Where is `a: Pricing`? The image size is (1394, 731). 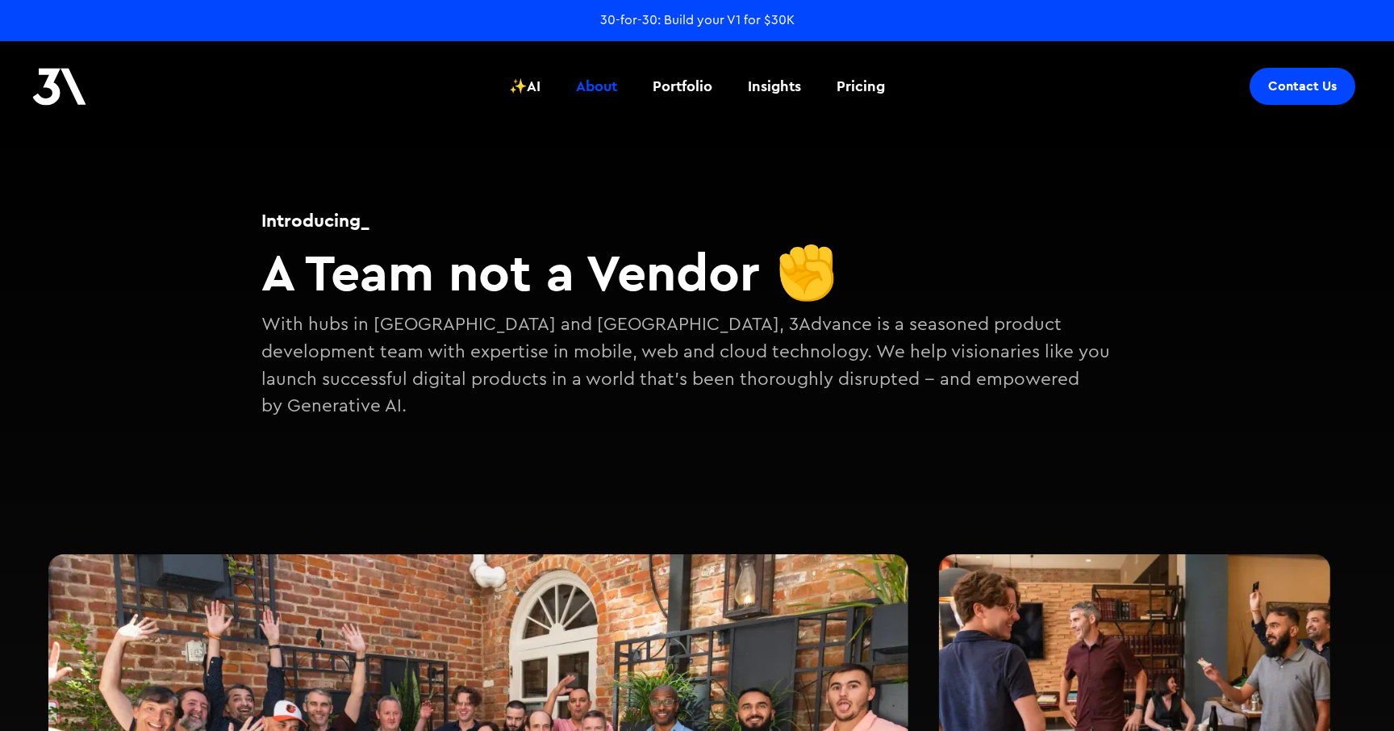
a: Pricing is located at coordinates (861, 86).